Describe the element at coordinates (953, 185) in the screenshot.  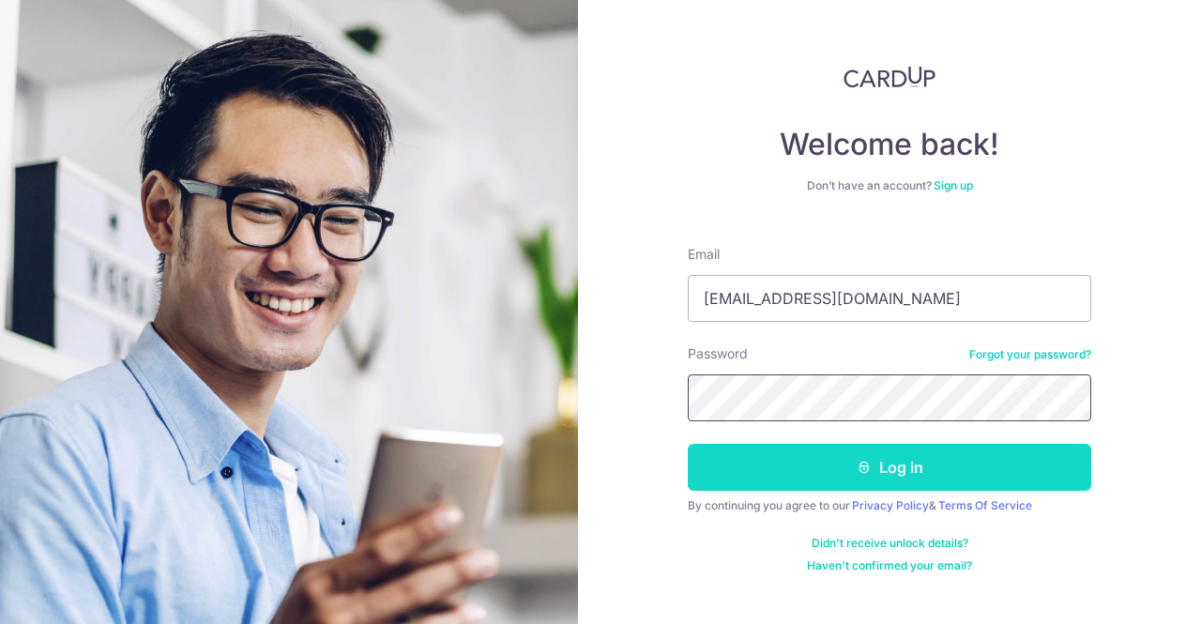
I see `a: Sign up` at that location.